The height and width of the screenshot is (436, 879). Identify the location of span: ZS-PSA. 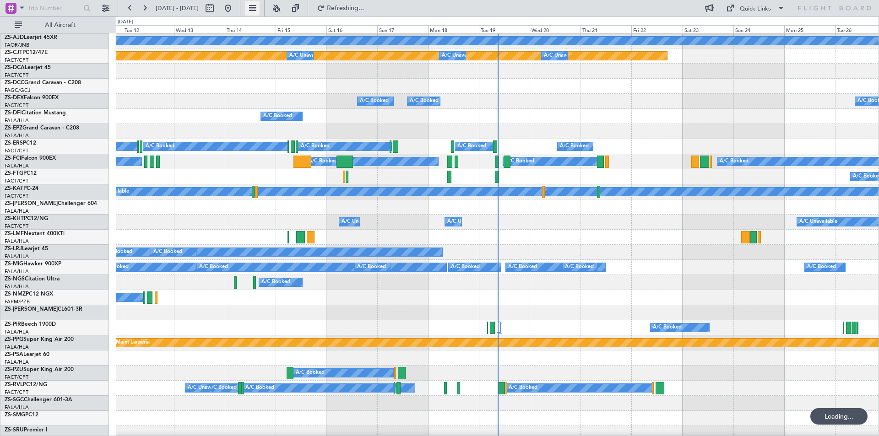
(14, 355).